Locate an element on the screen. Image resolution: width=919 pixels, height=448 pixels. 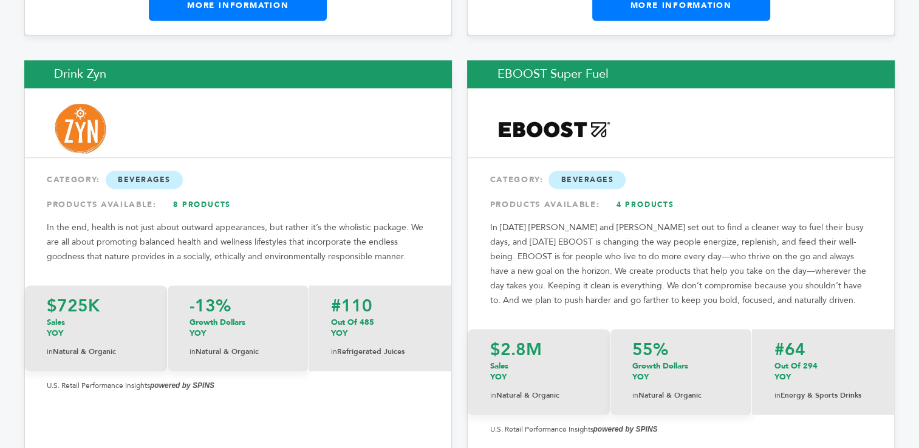
p: 55% is located at coordinates (681, 350).